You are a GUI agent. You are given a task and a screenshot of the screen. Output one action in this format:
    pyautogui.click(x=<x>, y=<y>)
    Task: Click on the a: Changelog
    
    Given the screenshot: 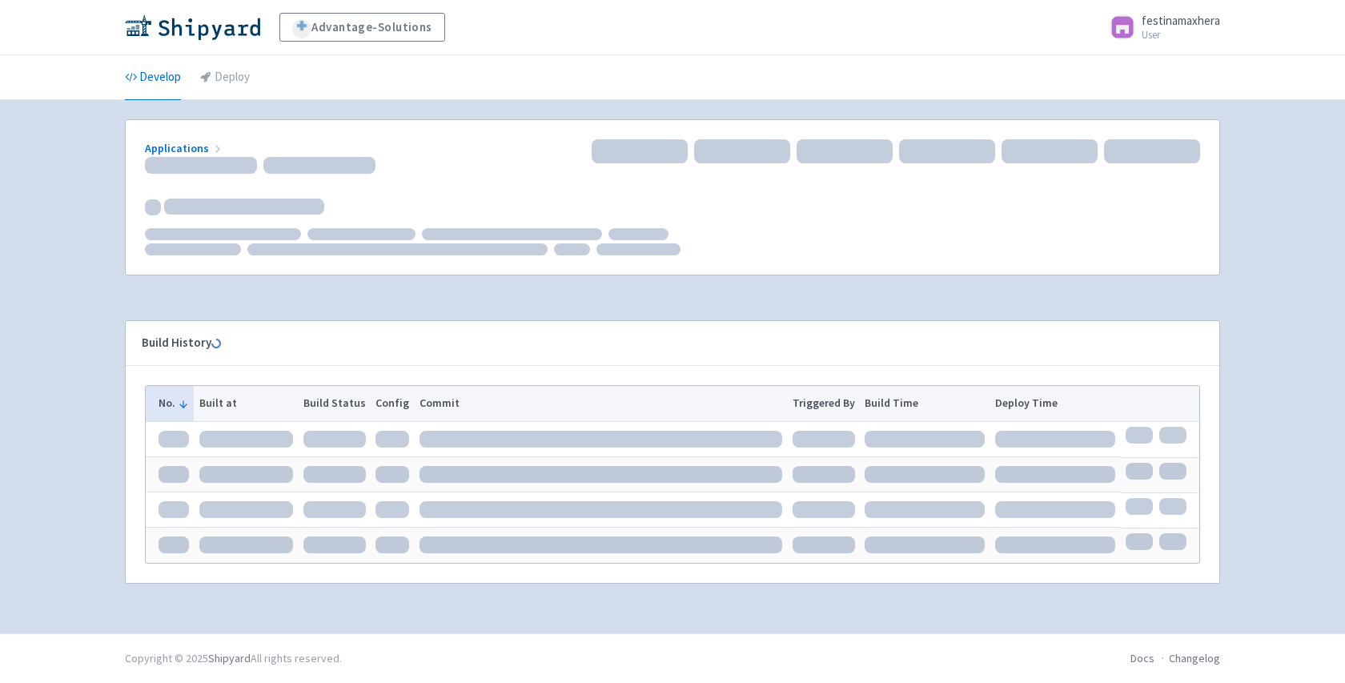 What is the action you would take?
    pyautogui.click(x=1195, y=658)
    